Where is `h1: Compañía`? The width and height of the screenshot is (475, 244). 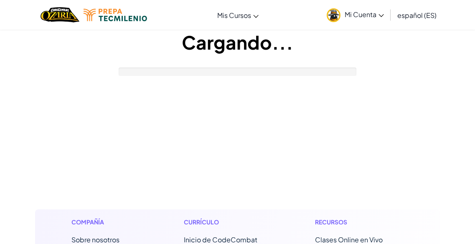
h1: Compañía is located at coordinates (106, 222).